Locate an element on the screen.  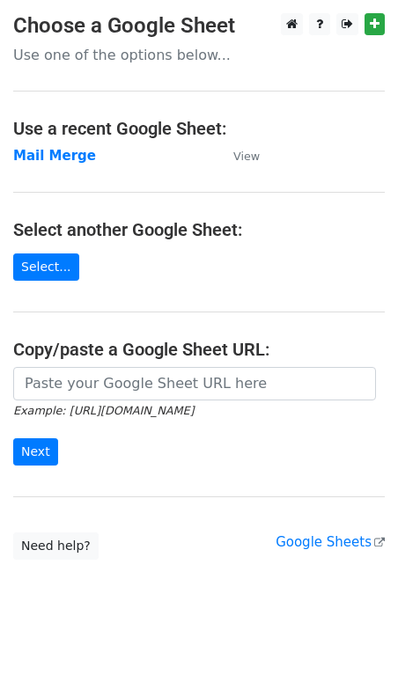
a: Google Sheets is located at coordinates (330, 542).